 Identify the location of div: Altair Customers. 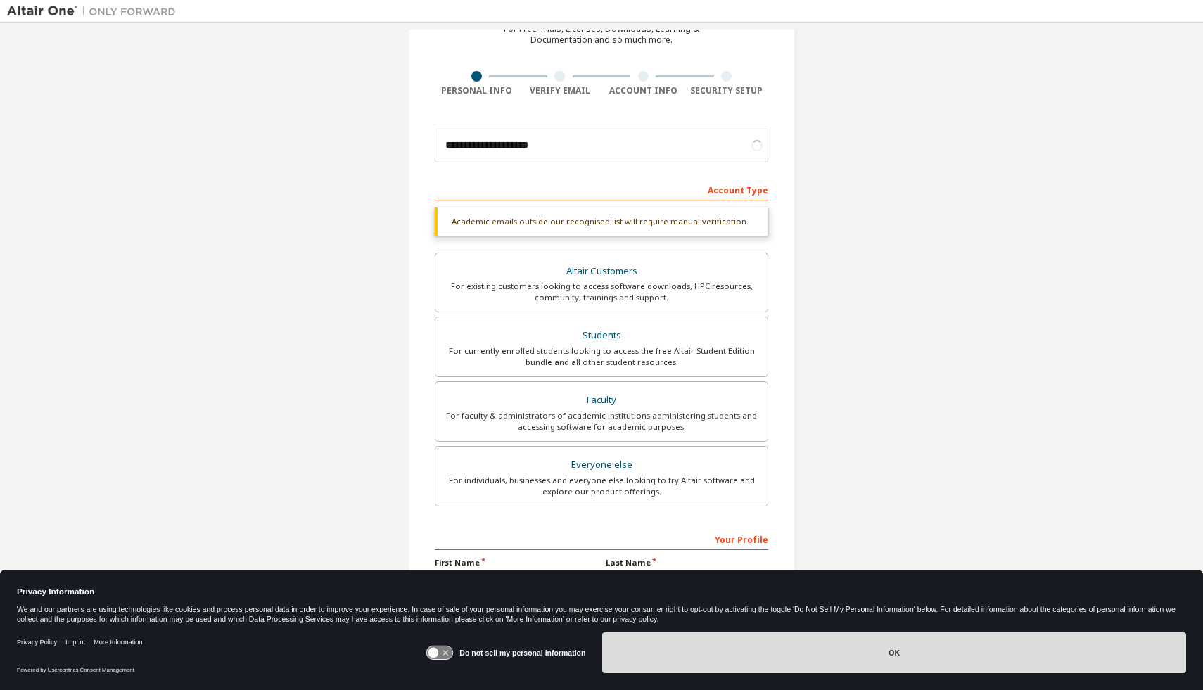
(601, 272).